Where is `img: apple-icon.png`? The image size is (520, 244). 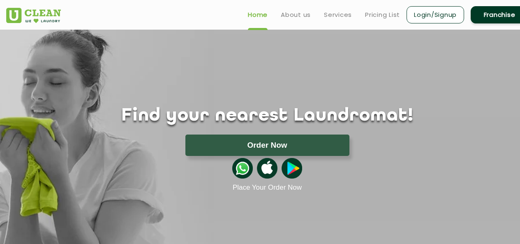
img: apple-icon.png is located at coordinates (267, 168).